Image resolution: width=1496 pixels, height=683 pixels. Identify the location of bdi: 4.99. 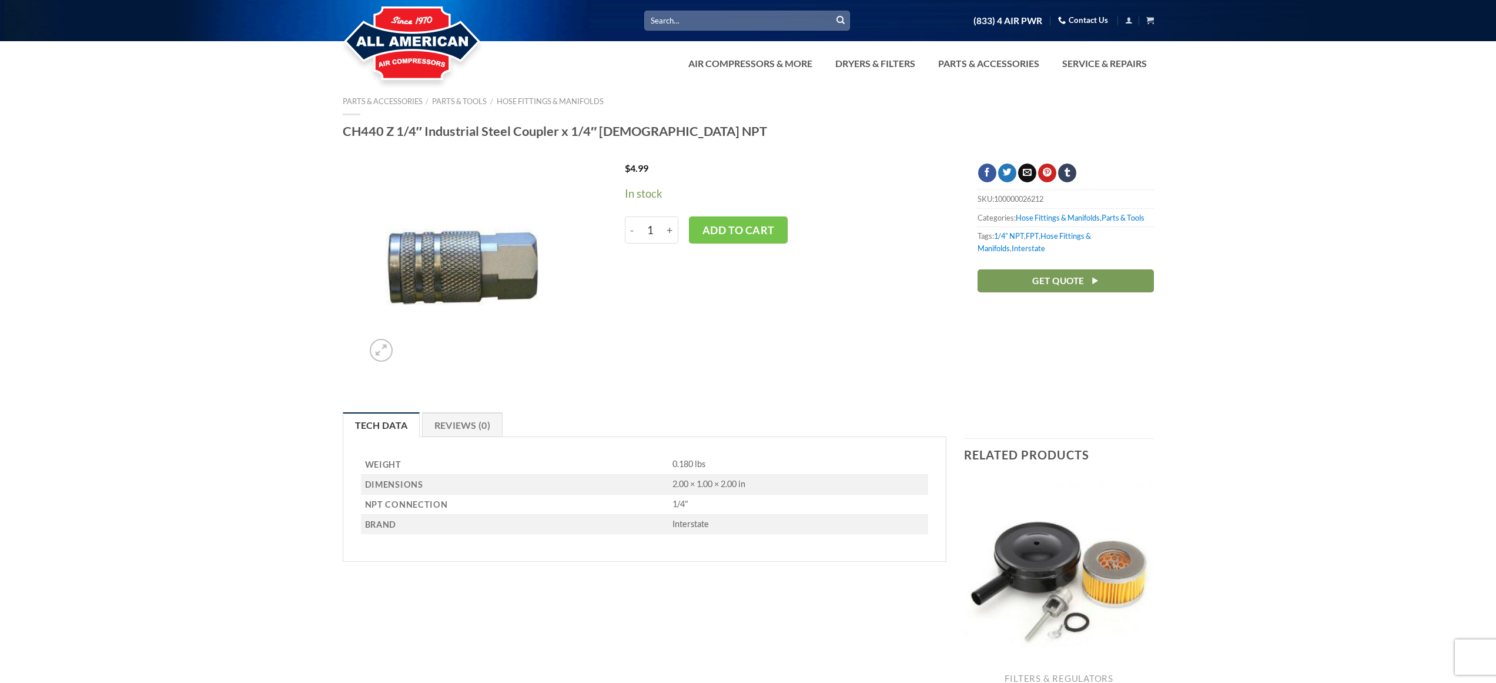
(637, 168).